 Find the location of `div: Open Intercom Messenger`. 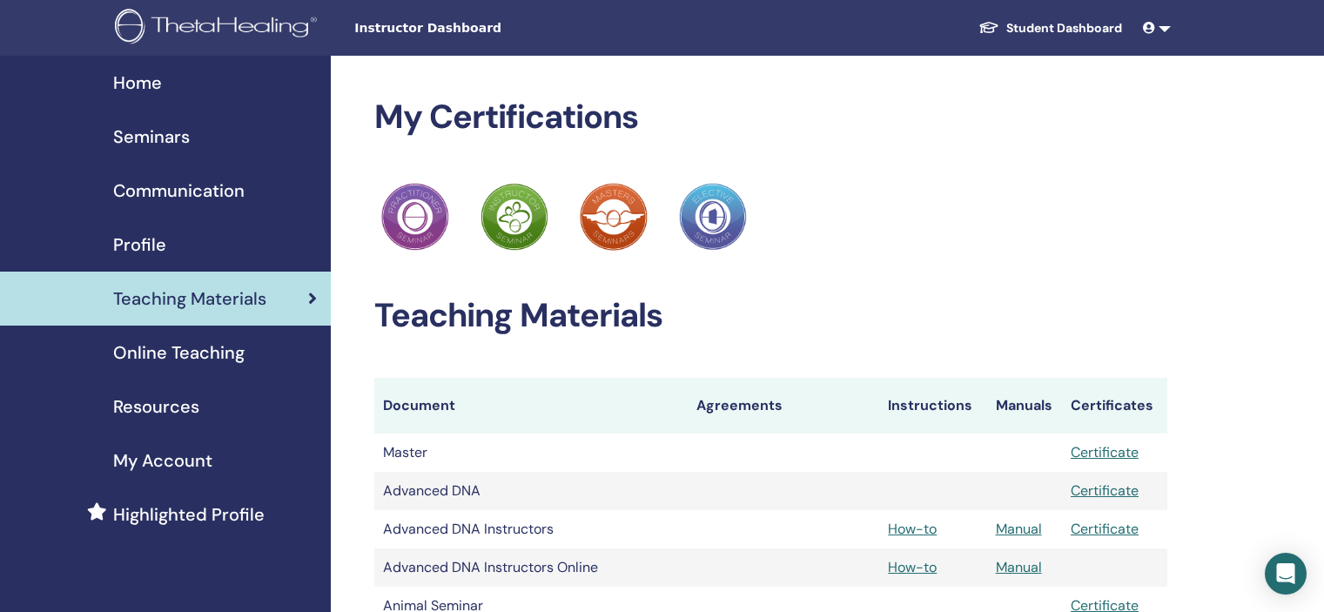

div: Open Intercom Messenger is located at coordinates (1286, 574).